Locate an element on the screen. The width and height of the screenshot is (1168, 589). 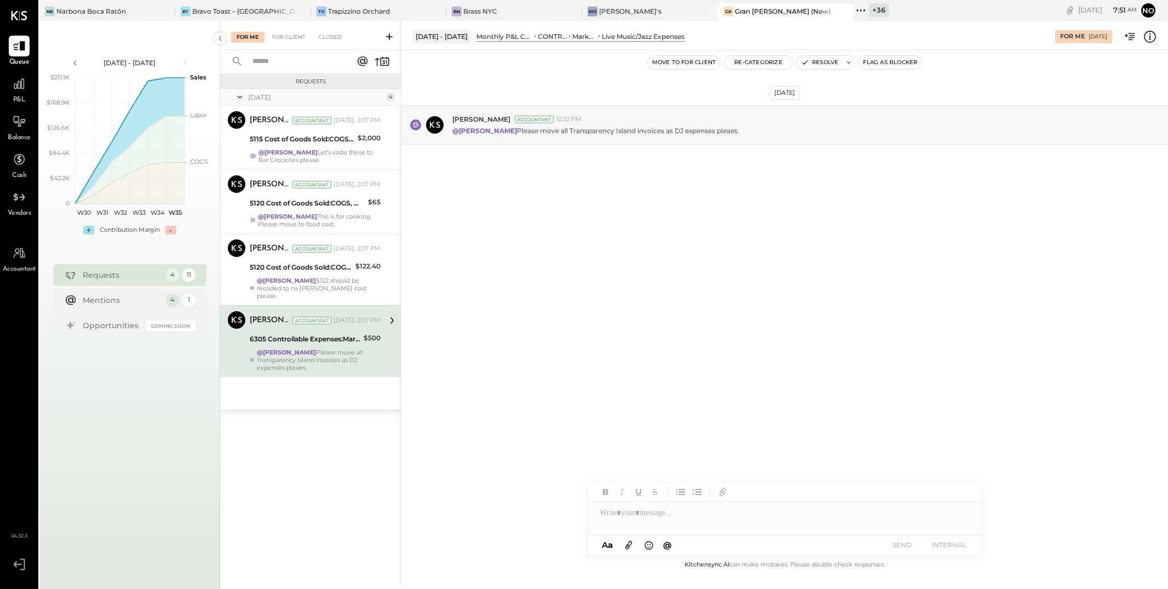
div: NB is located at coordinates (50, 12).